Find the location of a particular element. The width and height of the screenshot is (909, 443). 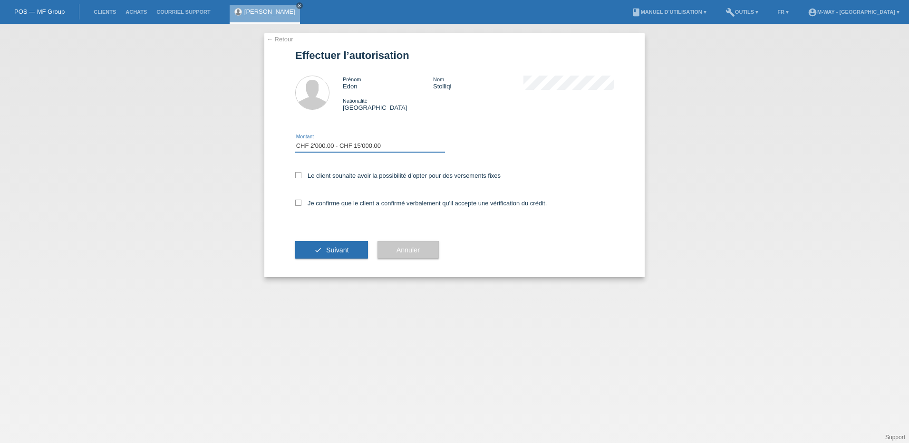

a: Clients is located at coordinates (105, 12).